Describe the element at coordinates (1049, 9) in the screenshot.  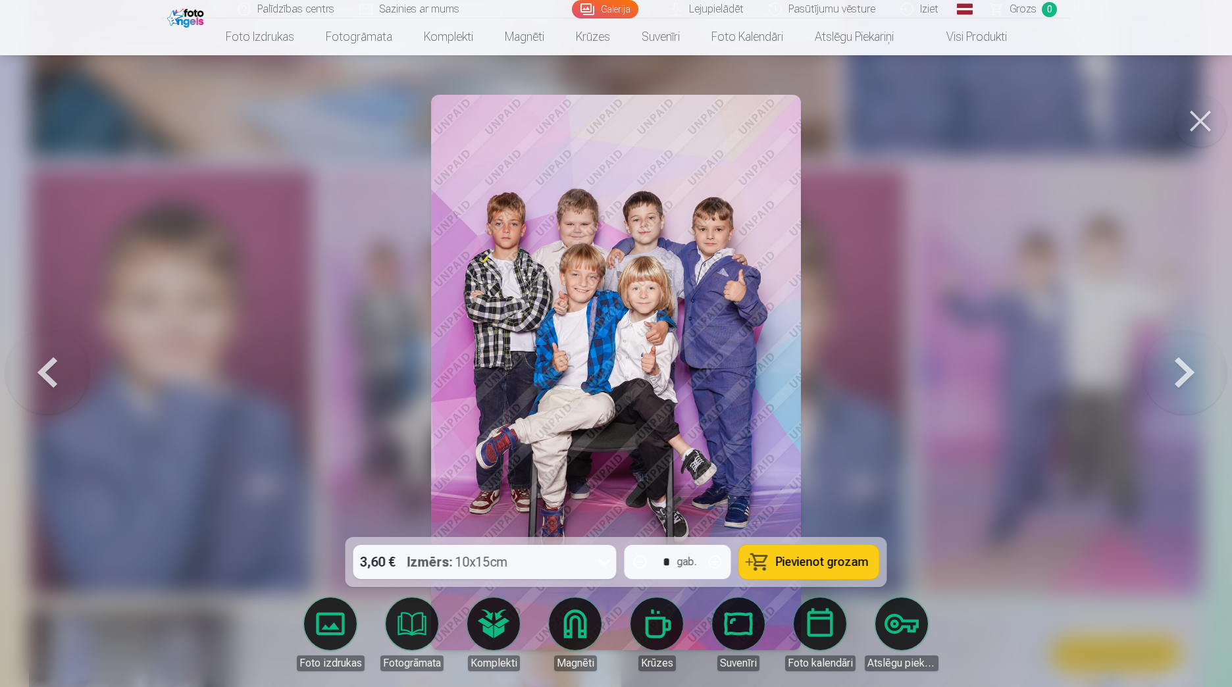
I see `span: 0` at that location.